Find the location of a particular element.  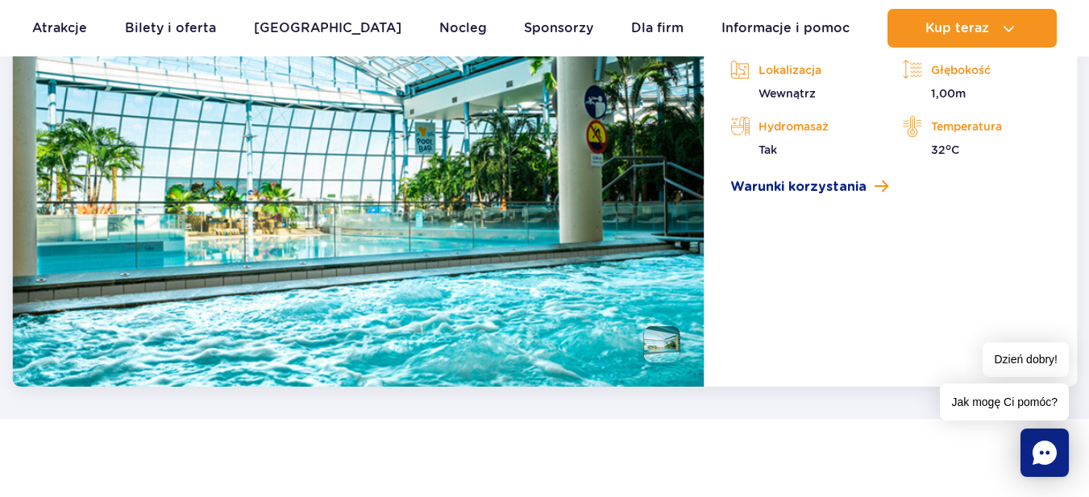

p: Tak is located at coordinates (804, 150).